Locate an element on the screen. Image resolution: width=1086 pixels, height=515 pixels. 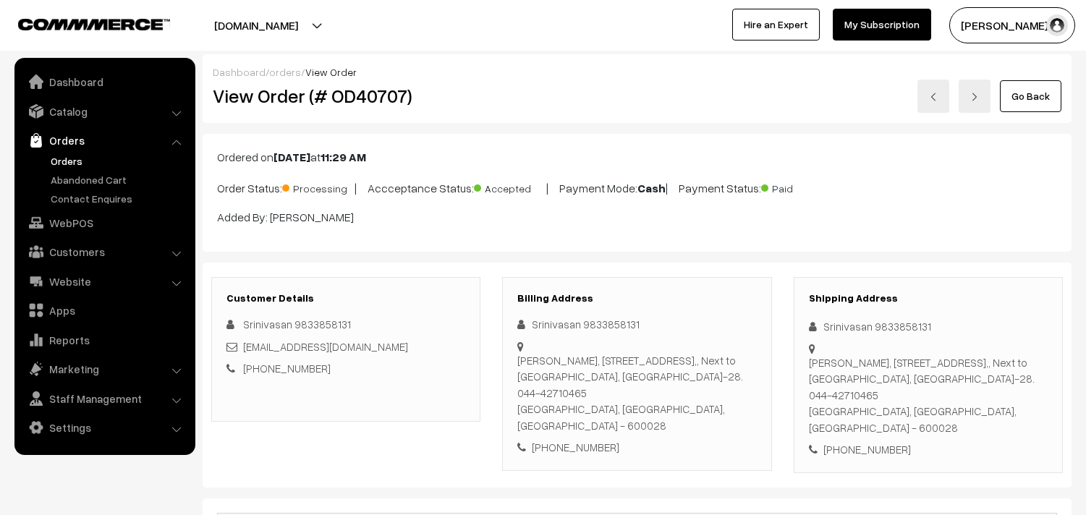
a: My Subscription is located at coordinates (882, 25).